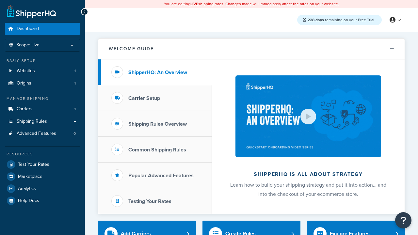  What do you see at coordinates (42, 201) in the screenshot?
I see `li: Help Docs` at bounding box center [42, 201].